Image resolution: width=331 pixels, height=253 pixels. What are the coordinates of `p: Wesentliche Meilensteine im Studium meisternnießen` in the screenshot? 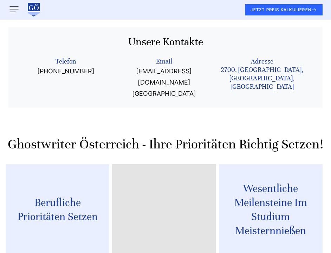 It's located at (271, 210).